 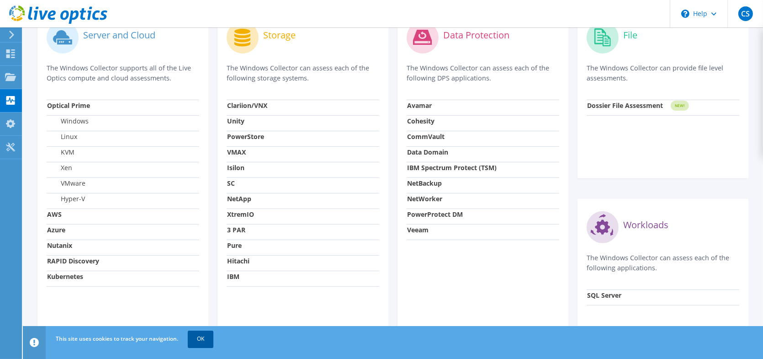 What do you see at coordinates (236, 167) in the screenshot?
I see `strong: Isilon` at bounding box center [236, 167].